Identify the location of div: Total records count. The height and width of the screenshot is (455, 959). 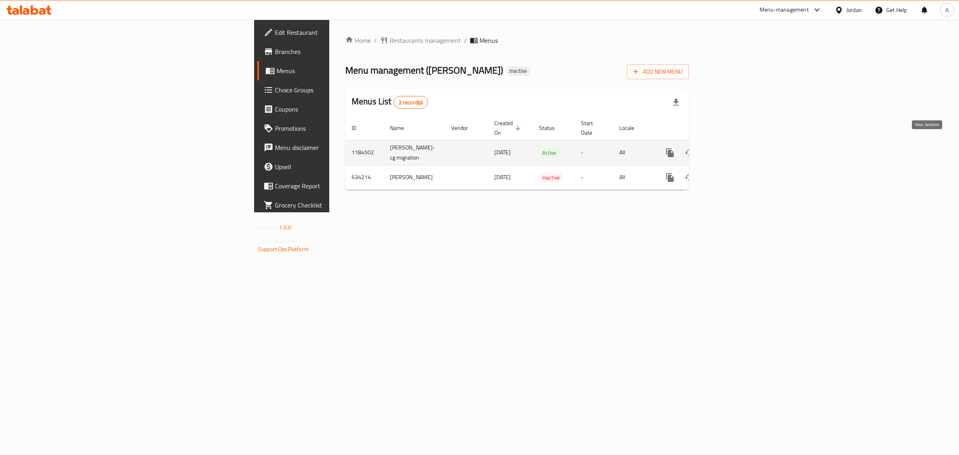
(411, 102).